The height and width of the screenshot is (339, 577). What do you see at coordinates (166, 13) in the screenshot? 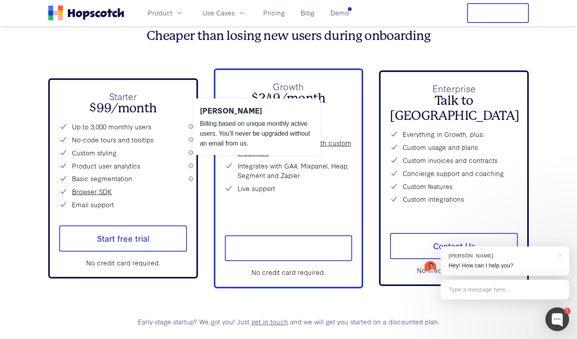
I see `button: Product` at bounding box center [166, 13].